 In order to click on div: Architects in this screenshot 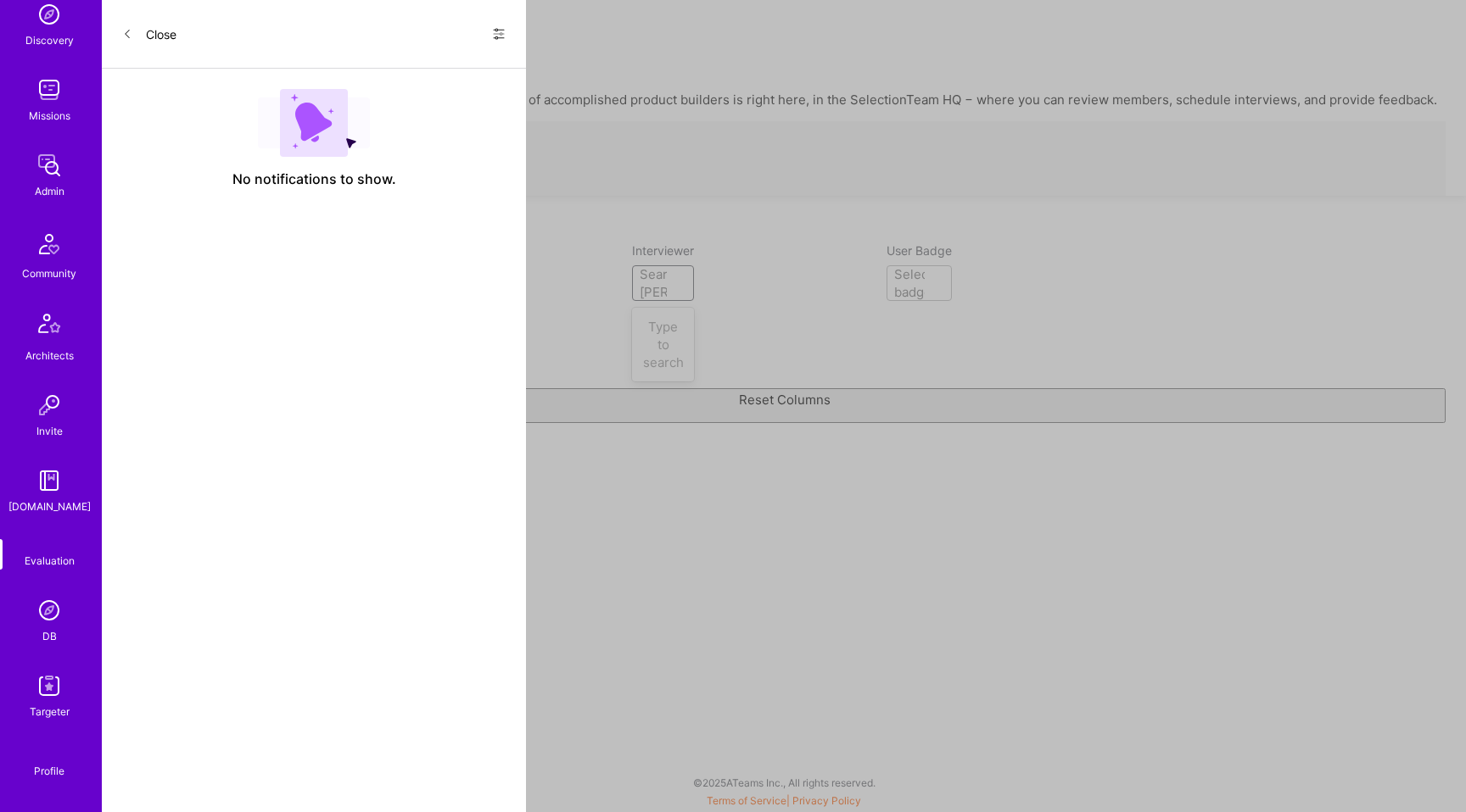, I will do `click(49, 355)`.